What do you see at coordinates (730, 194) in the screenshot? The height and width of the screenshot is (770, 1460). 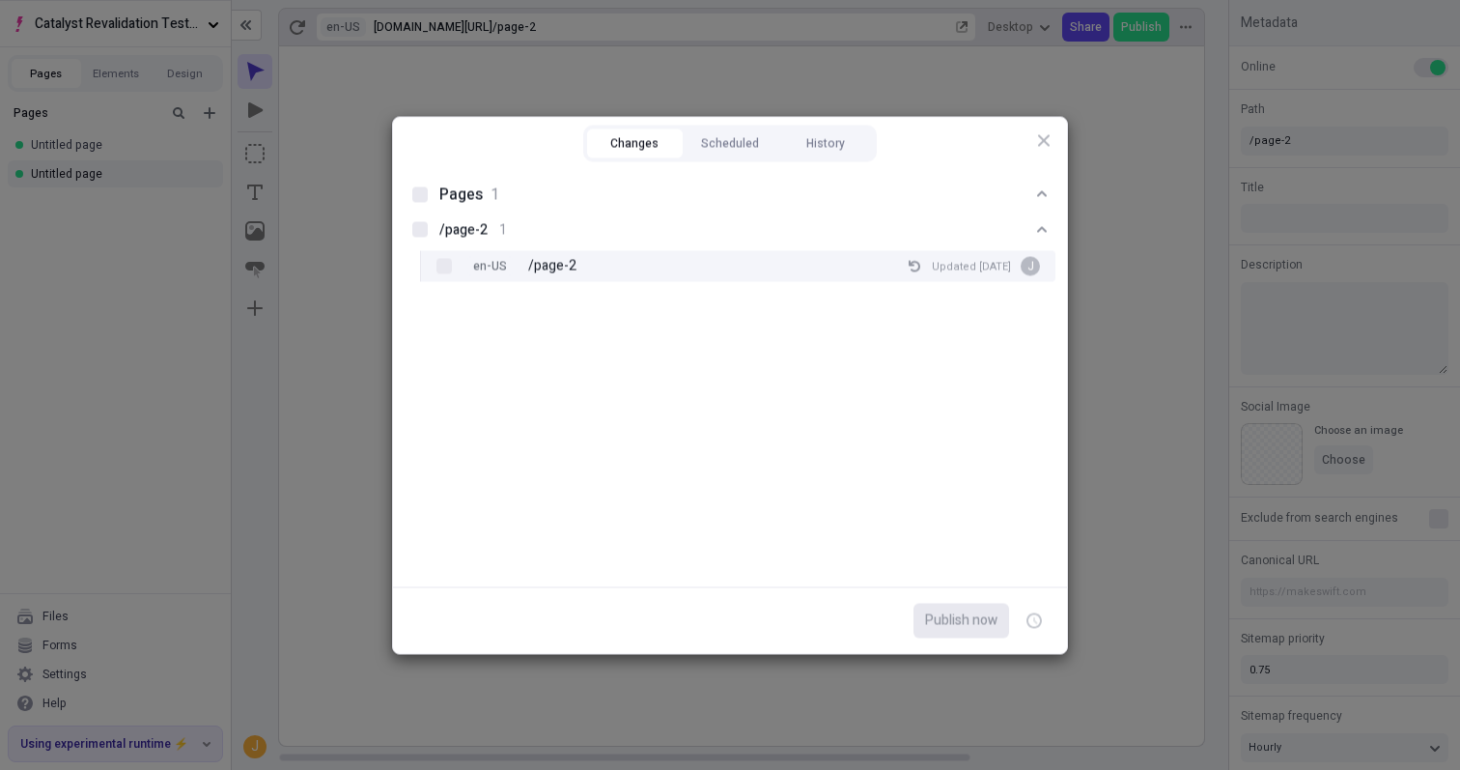 I see `button: Pages1` at bounding box center [730, 194].